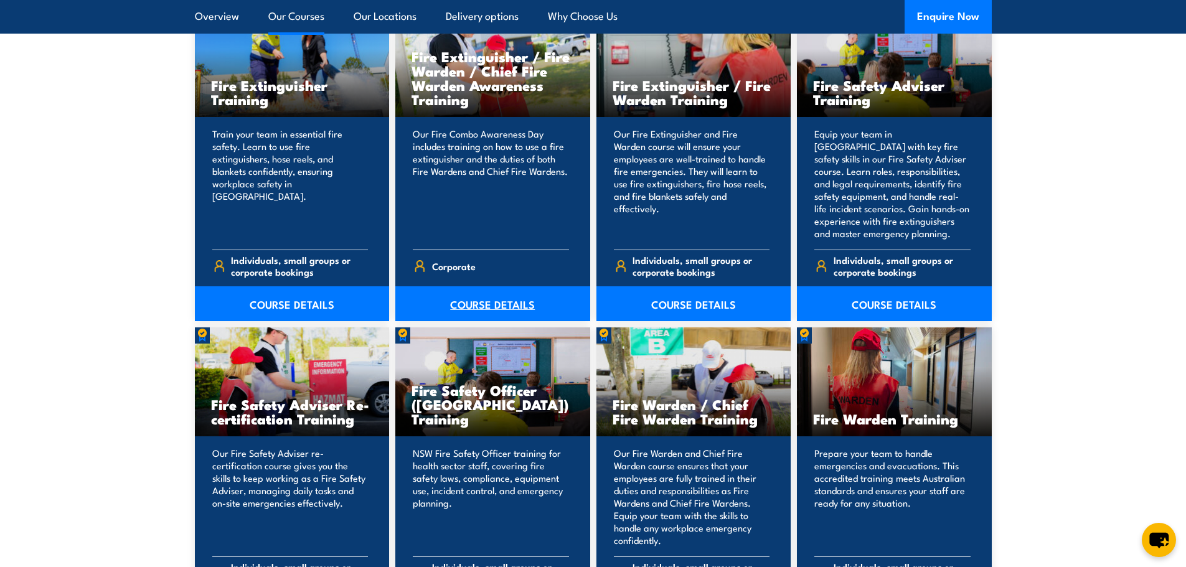 Image resolution: width=1186 pixels, height=567 pixels. Describe the element at coordinates (492, 78) in the screenshot. I see `h3: Fire Extinguisher / Fire Warden / Chief Fire Warden Awareness Training` at that location.